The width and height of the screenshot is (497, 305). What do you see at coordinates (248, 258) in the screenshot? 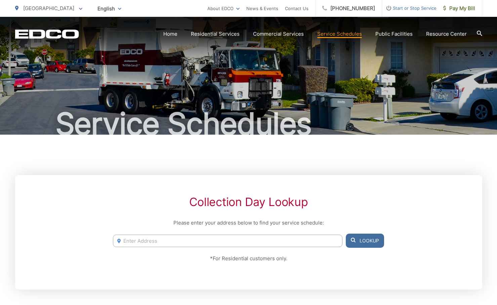
I see `p: *For Residential customers only.` at bounding box center [248, 258].